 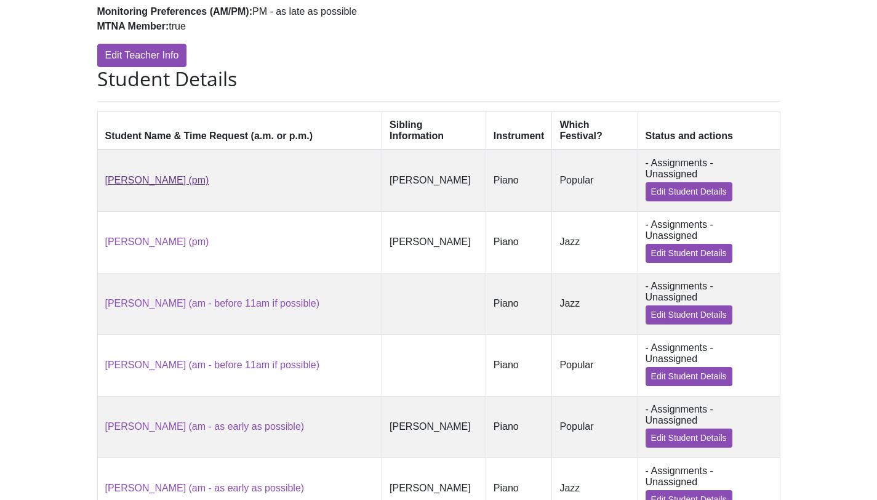 What do you see at coordinates (595, 130) in the screenshot?
I see `th: Which Festival?` at bounding box center [595, 130].